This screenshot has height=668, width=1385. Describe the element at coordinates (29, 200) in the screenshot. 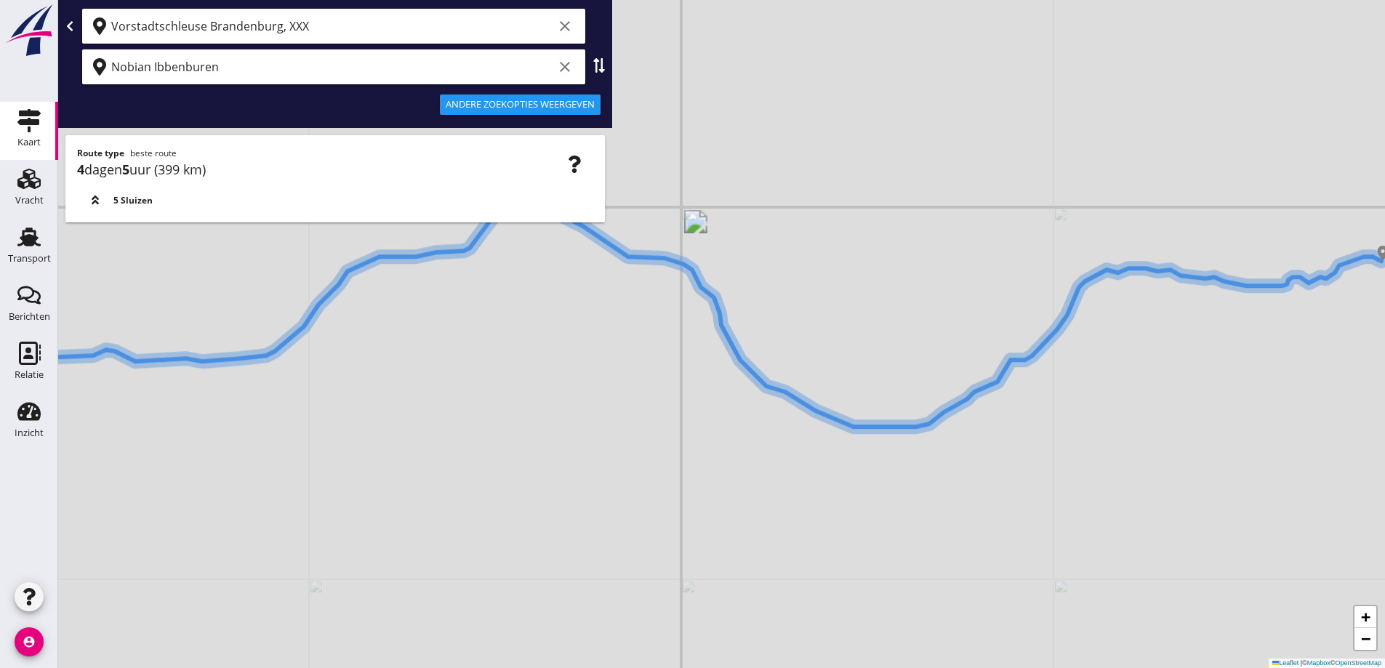

I see `div: Vracht` at that location.